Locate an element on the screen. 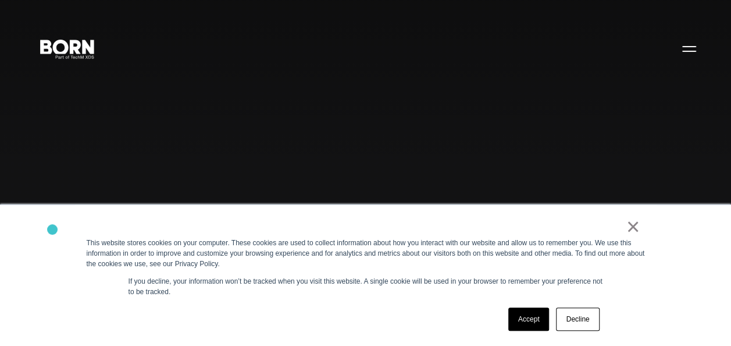  div: This website stores cookies on your computer. These cookies are used to collect information about... is located at coordinates (366, 253).